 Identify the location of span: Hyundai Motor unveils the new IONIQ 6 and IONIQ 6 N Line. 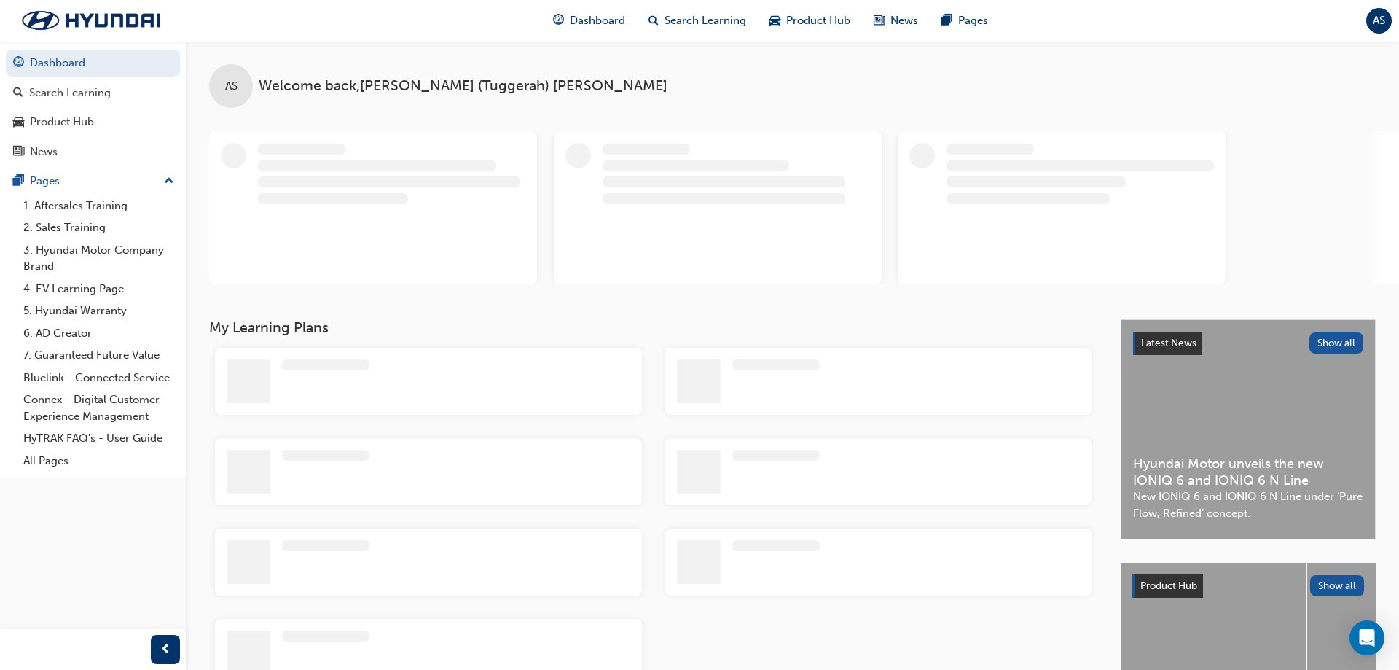
(1248, 471).